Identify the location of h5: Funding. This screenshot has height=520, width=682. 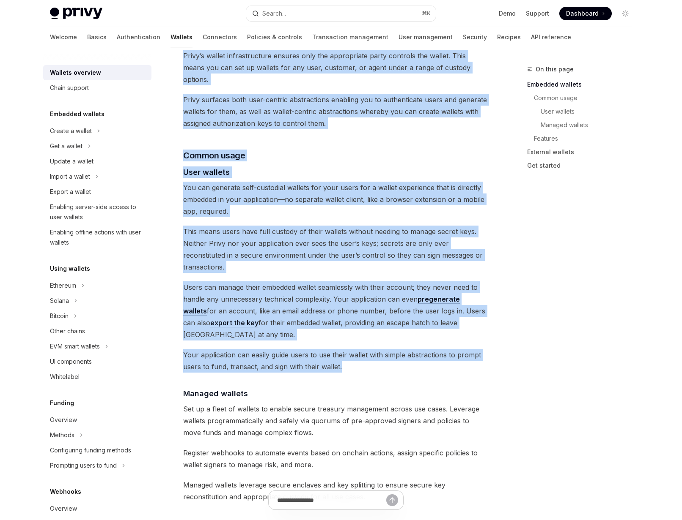
(62, 403).